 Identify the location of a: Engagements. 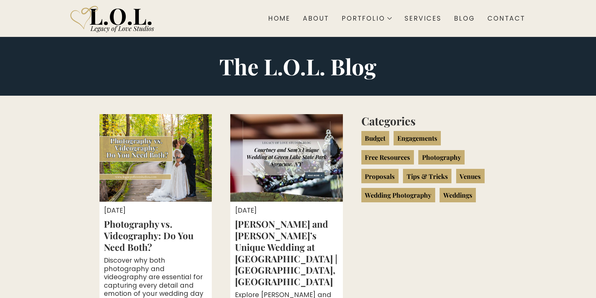
(417, 138).